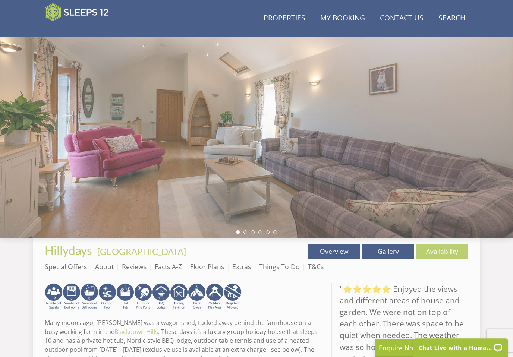  What do you see at coordinates (168, 267) in the screenshot?
I see `a: Facts A-Z` at bounding box center [168, 267].